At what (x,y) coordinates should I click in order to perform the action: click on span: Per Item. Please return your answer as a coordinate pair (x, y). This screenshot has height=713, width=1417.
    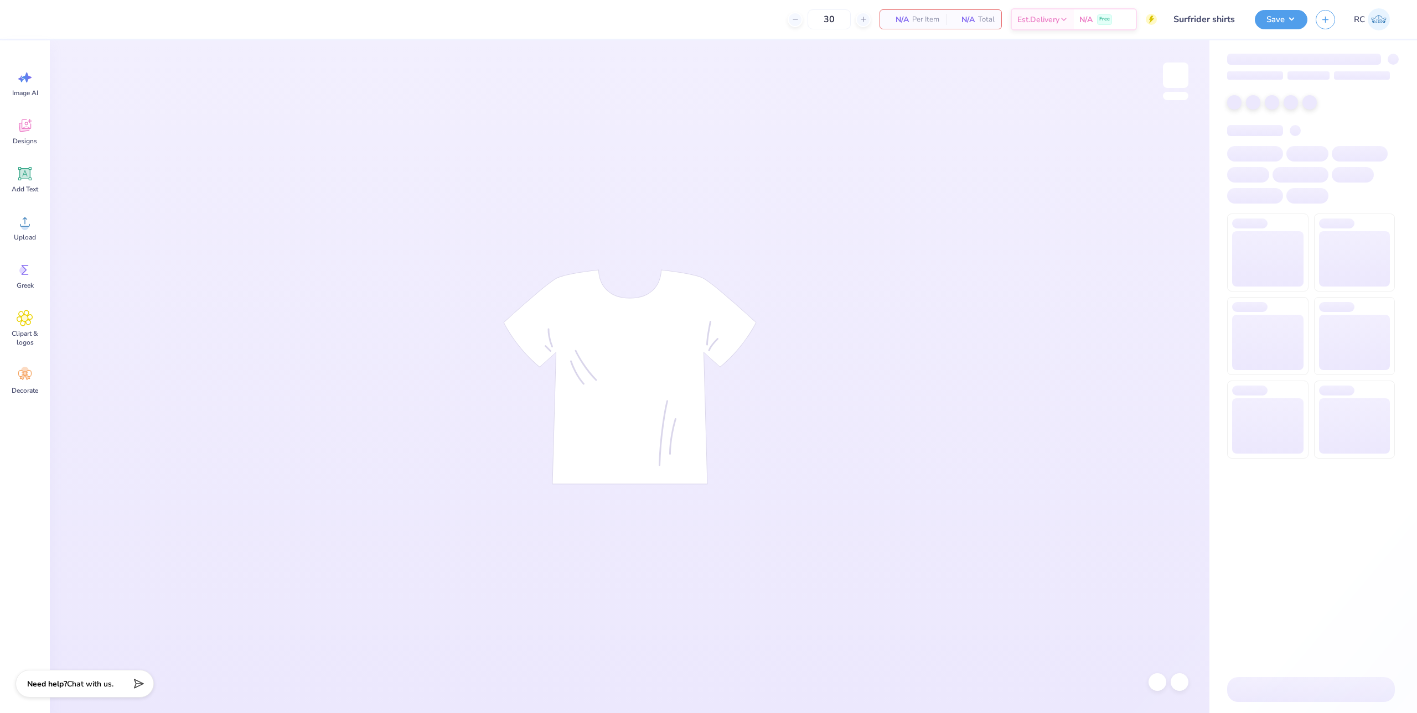
    Looking at the image, I should click on (925, 19).